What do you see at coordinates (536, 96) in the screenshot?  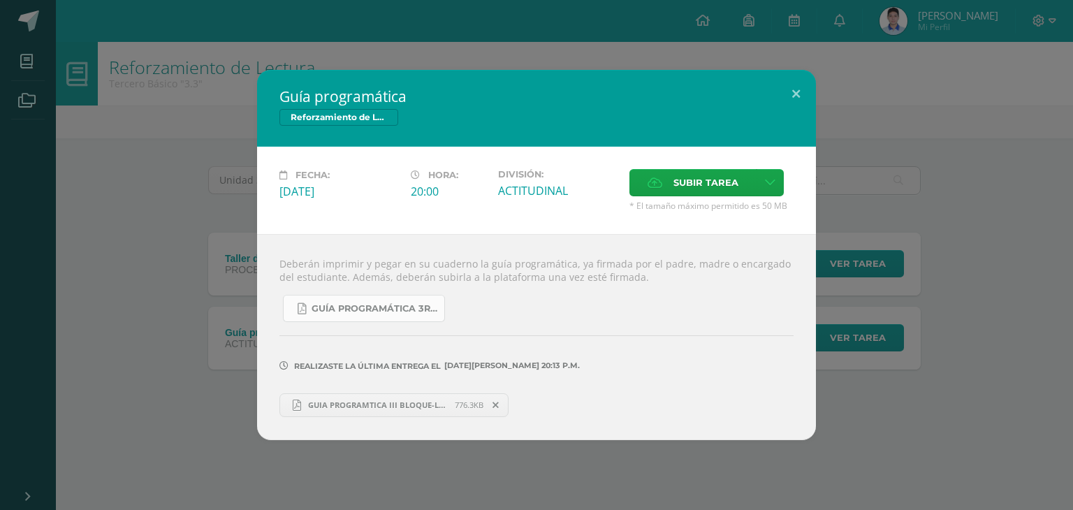 I see `h2: Guía programática` at bounding box center [536, 96].